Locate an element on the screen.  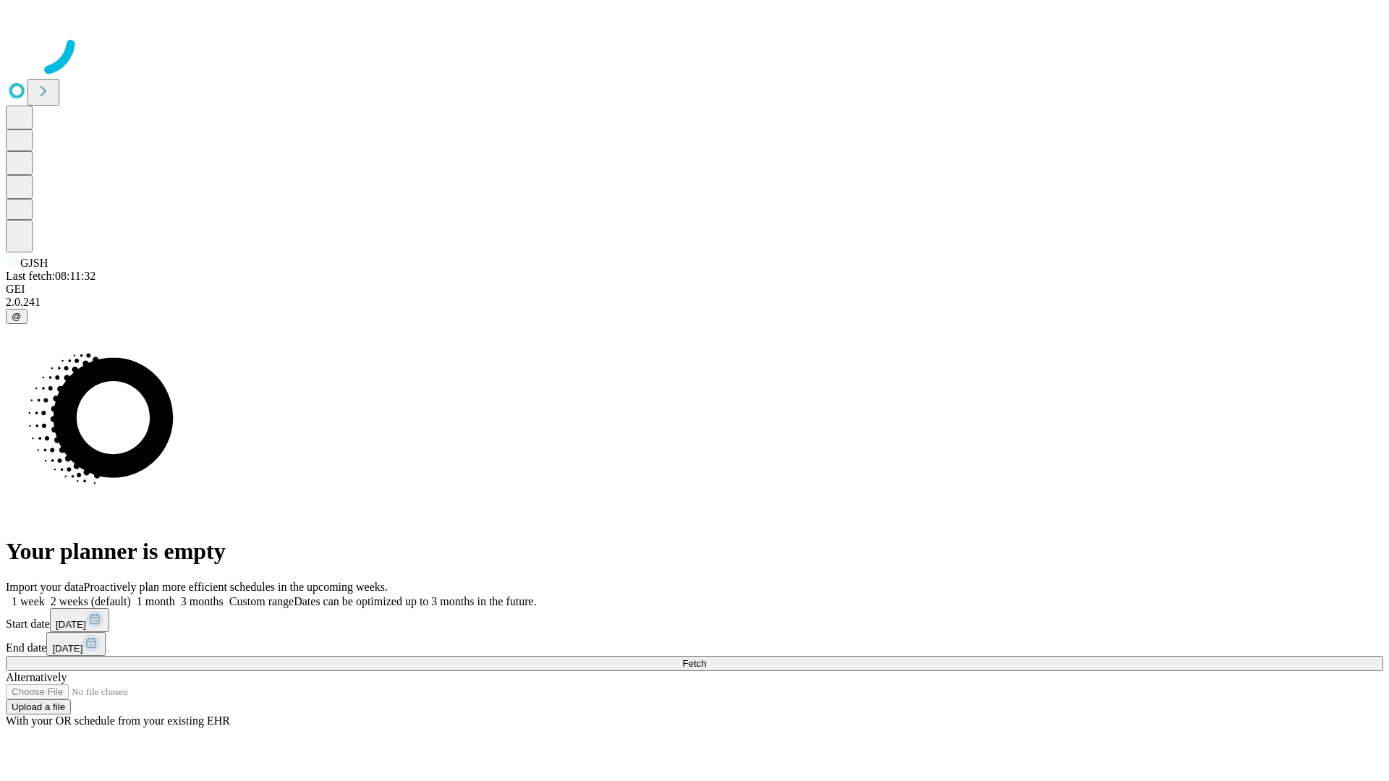
div: 2.0.241 is located at coordinates (695, 302).